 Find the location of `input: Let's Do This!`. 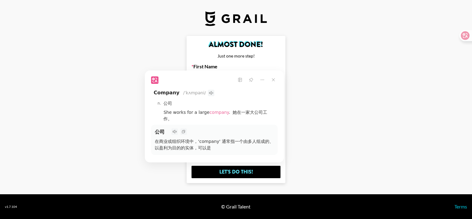

input: Let's Do This! is located at coordinates (236, 172).